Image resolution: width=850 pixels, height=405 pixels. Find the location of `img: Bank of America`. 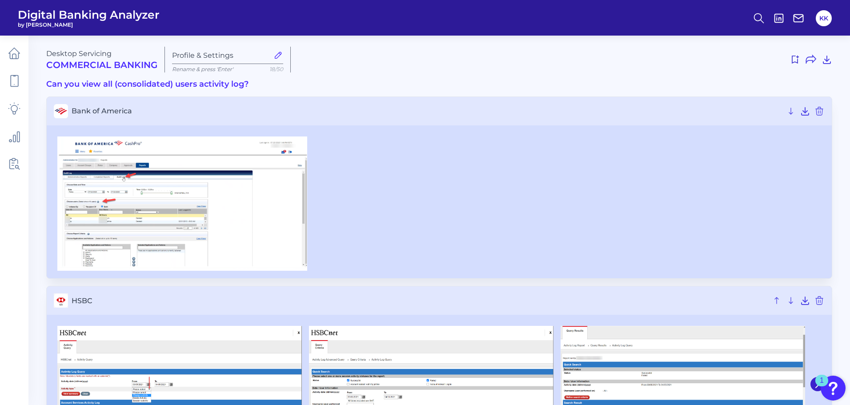

img: Bank of America is located at coordinates (182, 204).